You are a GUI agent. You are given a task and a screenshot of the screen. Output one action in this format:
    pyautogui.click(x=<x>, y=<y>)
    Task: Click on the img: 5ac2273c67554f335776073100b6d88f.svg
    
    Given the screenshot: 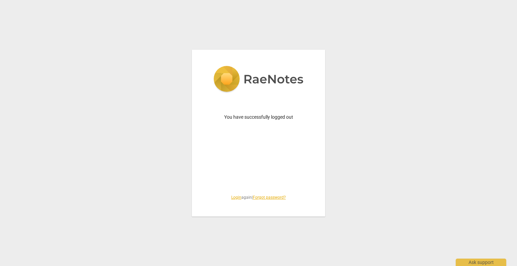 What is the action you would take?
    pyautogui.click(x=258, y=80)
    